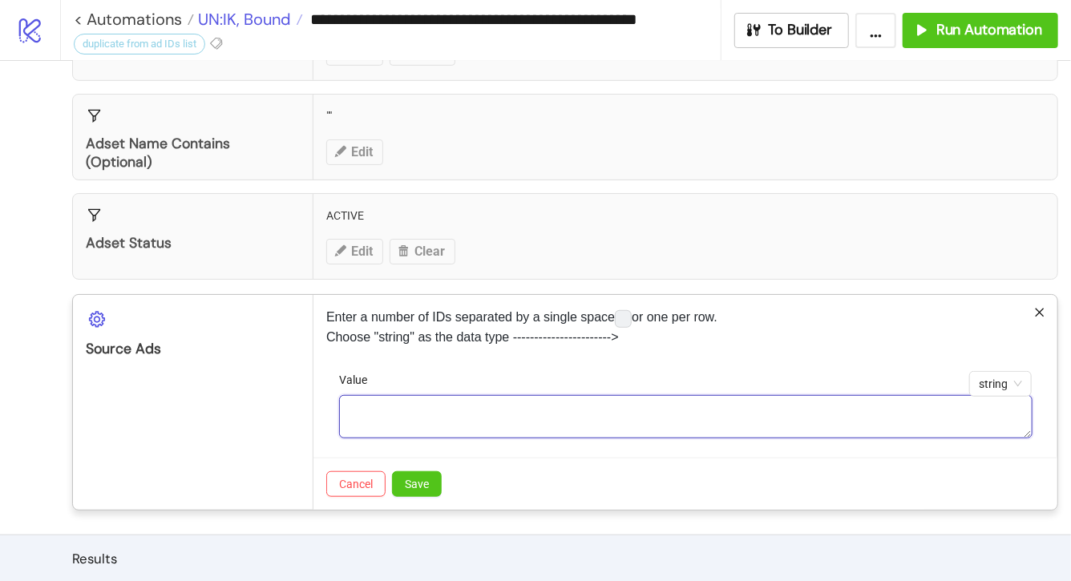 The height and width of the screenshot is (581, 1071). I want to click on a: UN:IK, Bound, so click(249, 19).